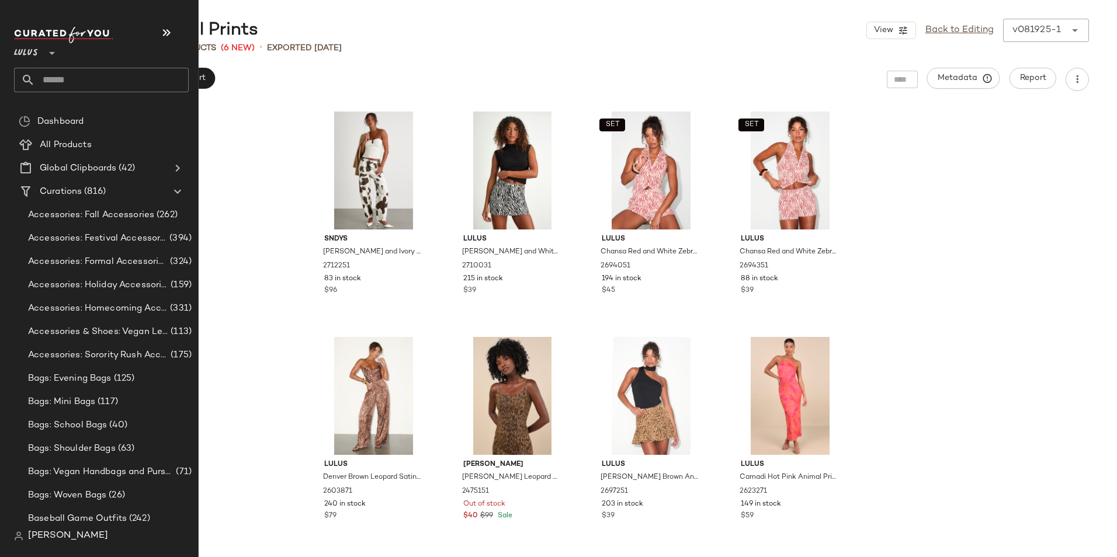  What do you see at coordinates (512, 171) in the screenshot?
I see `img: 2710031_02_front_2025-08-15.jpg` at bounding box center [512, 171].